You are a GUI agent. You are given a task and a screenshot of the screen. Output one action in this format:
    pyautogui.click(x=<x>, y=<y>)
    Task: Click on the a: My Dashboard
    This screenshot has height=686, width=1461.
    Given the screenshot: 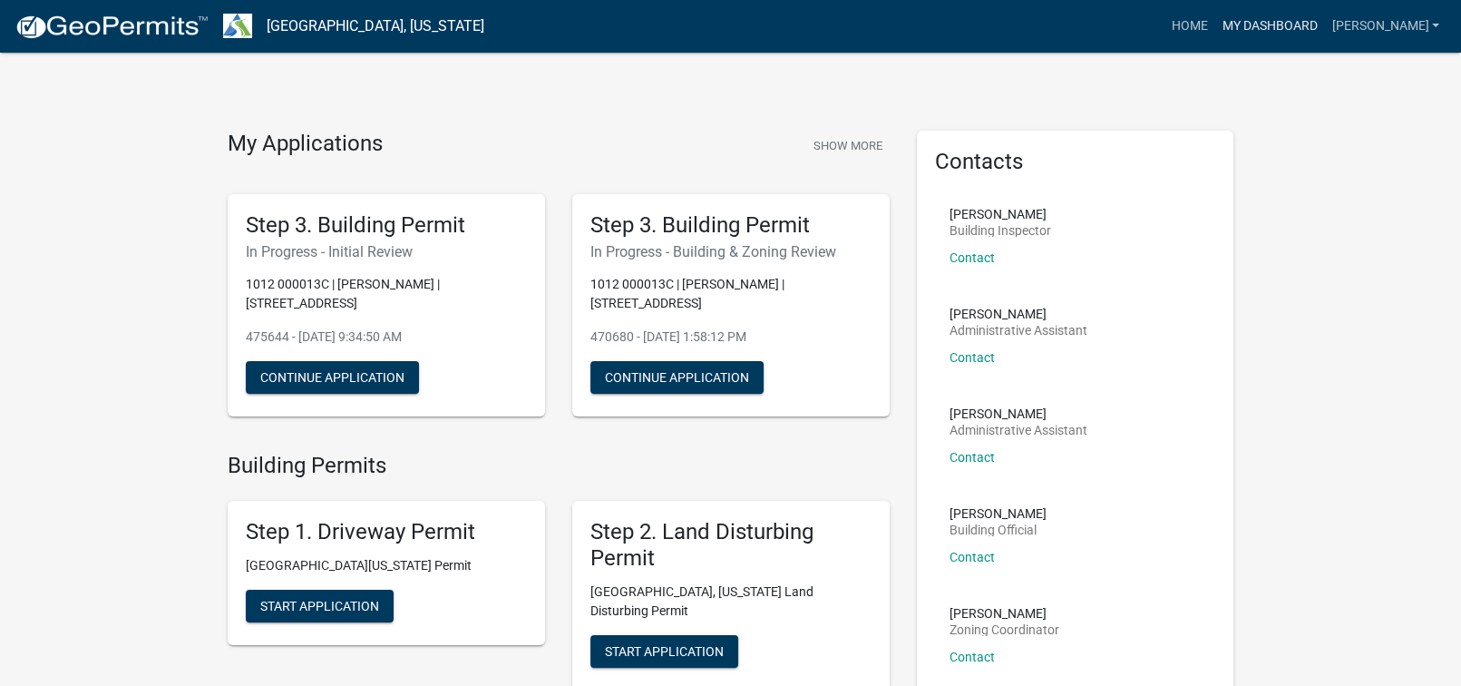 What is the action you would take?
    pyautogui.click(x=1269, y=26)
    